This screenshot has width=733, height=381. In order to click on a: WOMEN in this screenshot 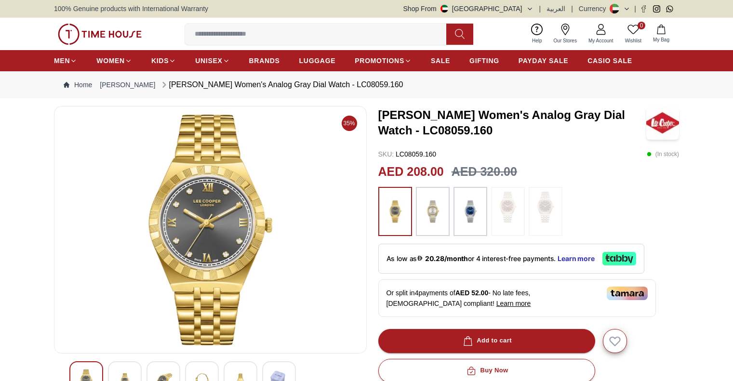, I will do `click(114, 61)`.